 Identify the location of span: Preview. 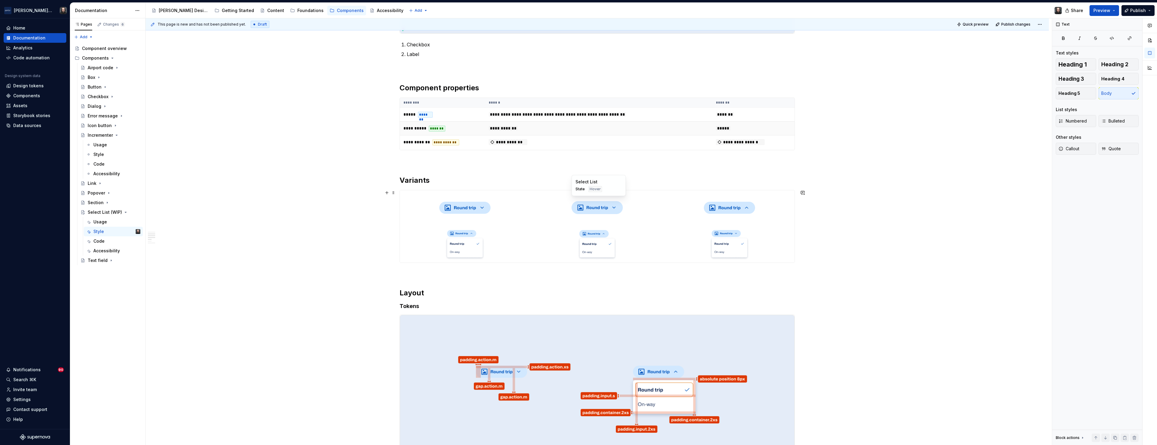
(1101, 11).